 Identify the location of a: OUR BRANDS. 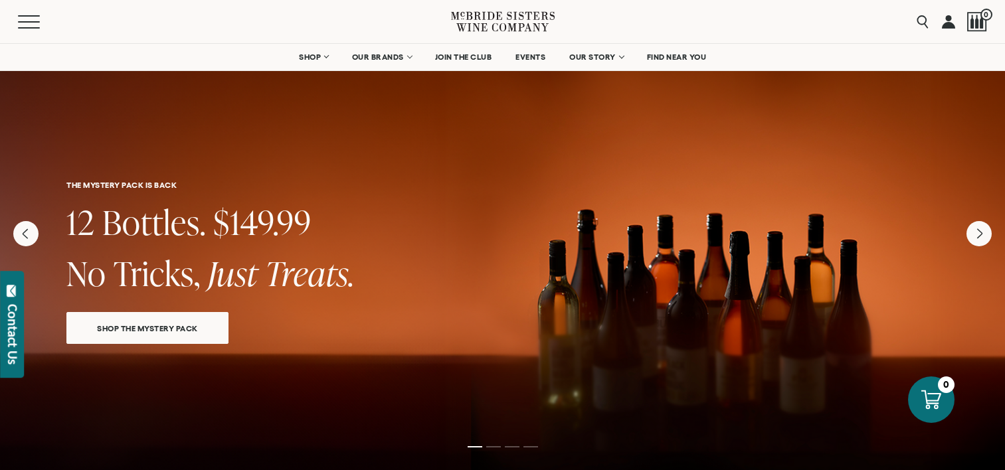
(381, 57).